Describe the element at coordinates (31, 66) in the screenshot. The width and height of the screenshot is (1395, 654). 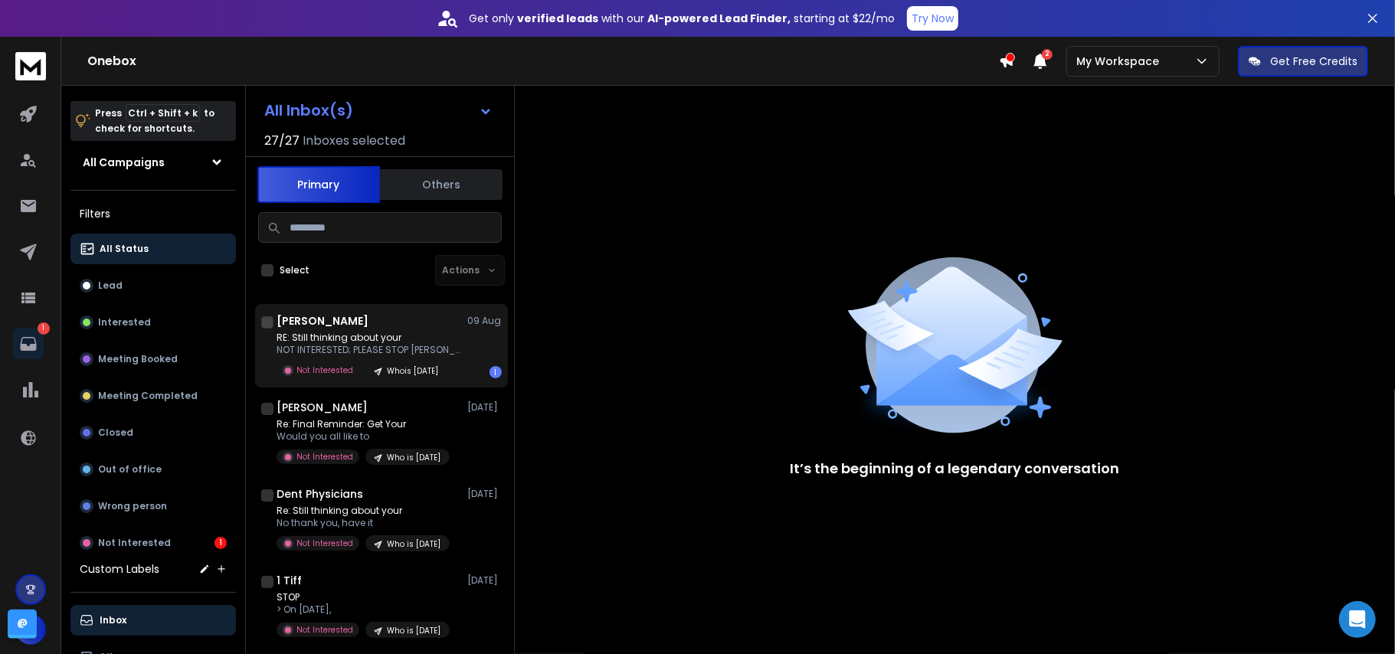
I see `img: logo` at that location.